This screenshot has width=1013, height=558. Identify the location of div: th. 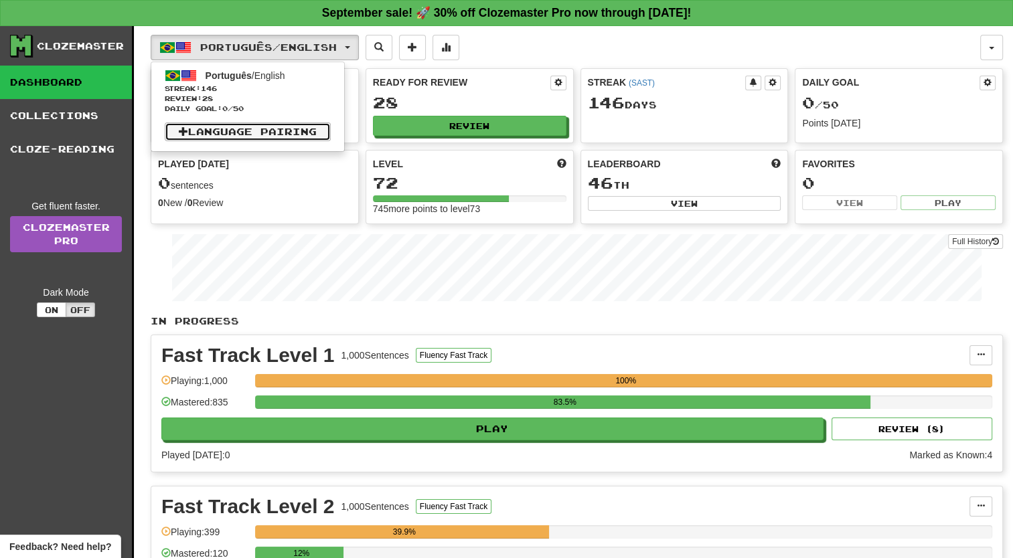
(684, 183).